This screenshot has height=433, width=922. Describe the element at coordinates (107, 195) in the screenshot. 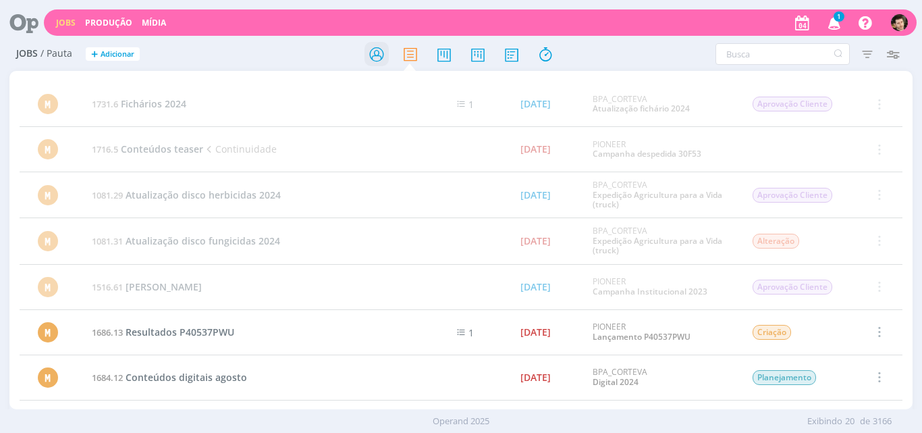

I see `span: 1081.29` at that location.